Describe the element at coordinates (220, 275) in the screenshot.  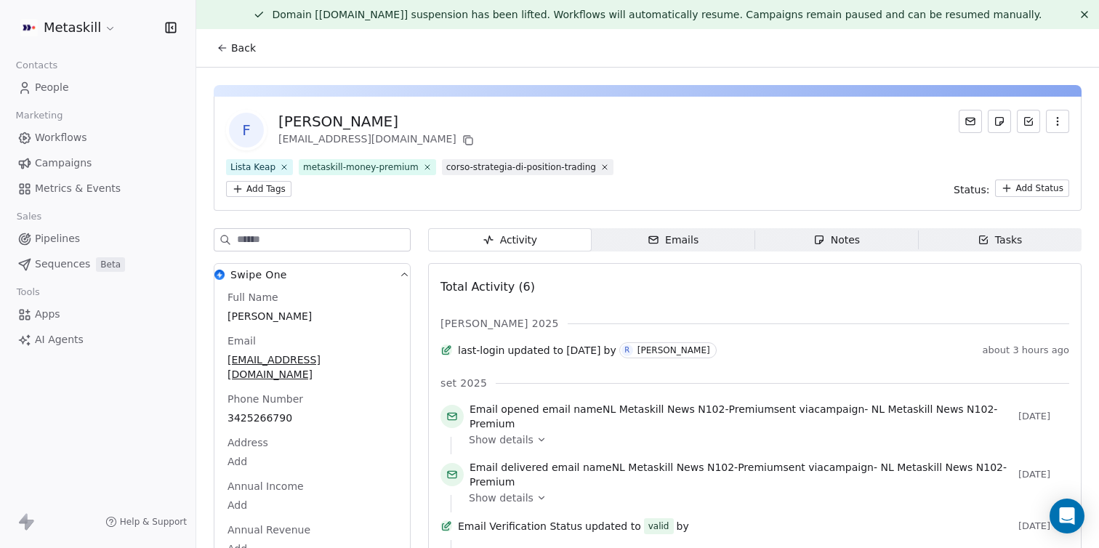
I see `img: Swipe One` at that location.